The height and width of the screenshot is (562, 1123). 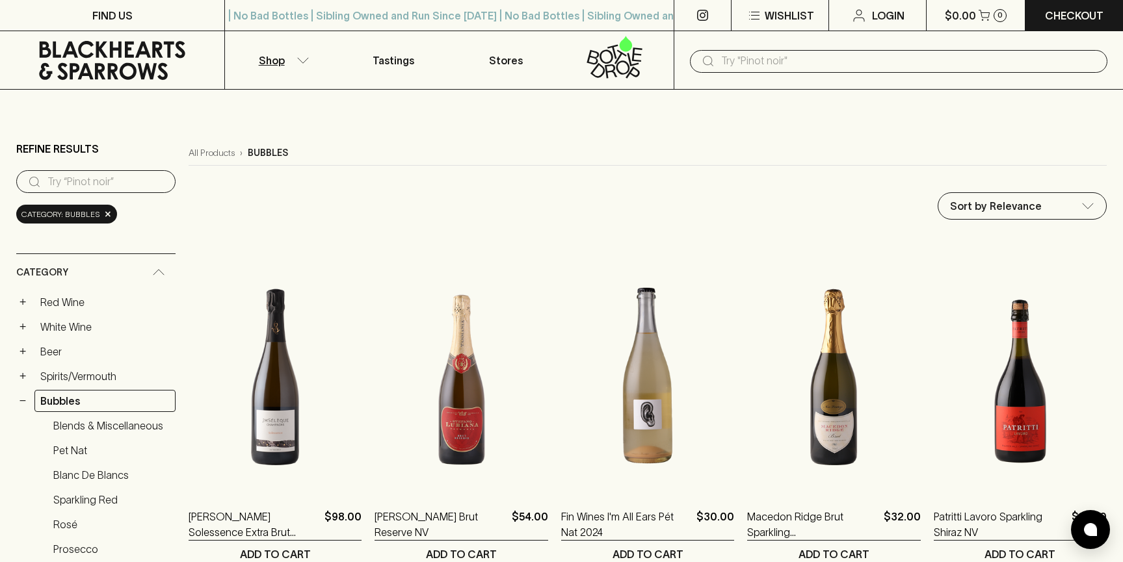 What do you see at coordinates (1074, 16) in the screenshot?
I see `p: Checkout` at bounding box center [1074, 16].